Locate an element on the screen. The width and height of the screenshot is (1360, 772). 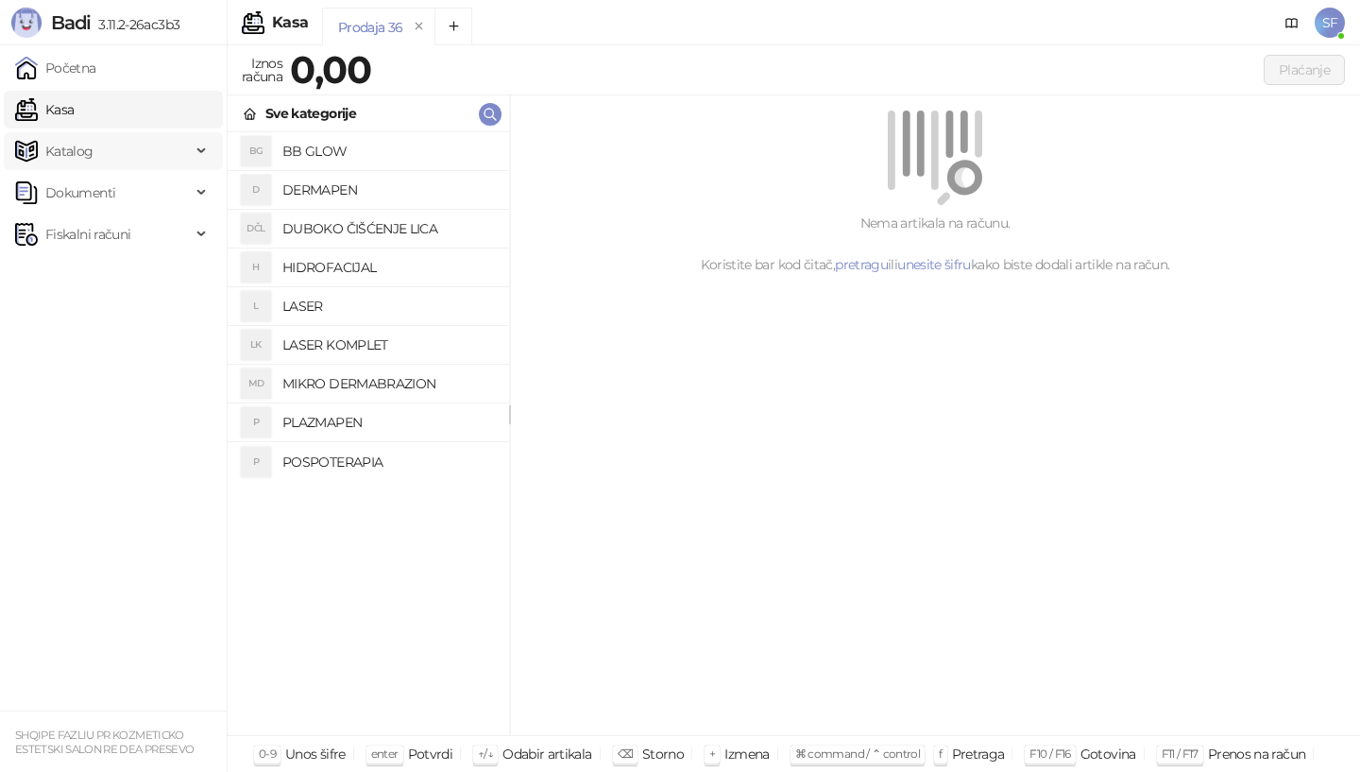
div: H is located at coordinates (256, 267).